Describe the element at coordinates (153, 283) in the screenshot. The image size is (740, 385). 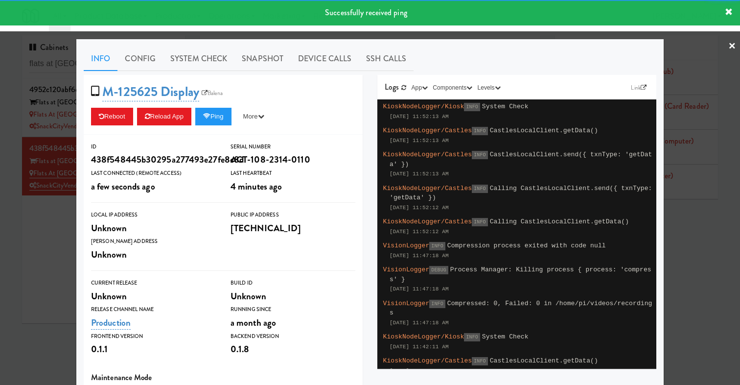
I see `div: Current Release` at that location.